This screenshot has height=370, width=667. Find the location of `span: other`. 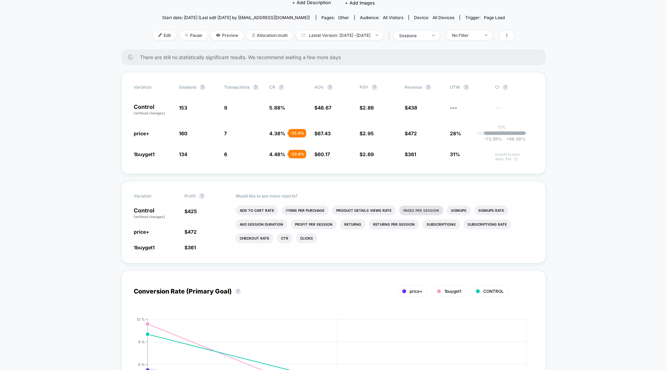

span: other is located at coordinates (344, 17).